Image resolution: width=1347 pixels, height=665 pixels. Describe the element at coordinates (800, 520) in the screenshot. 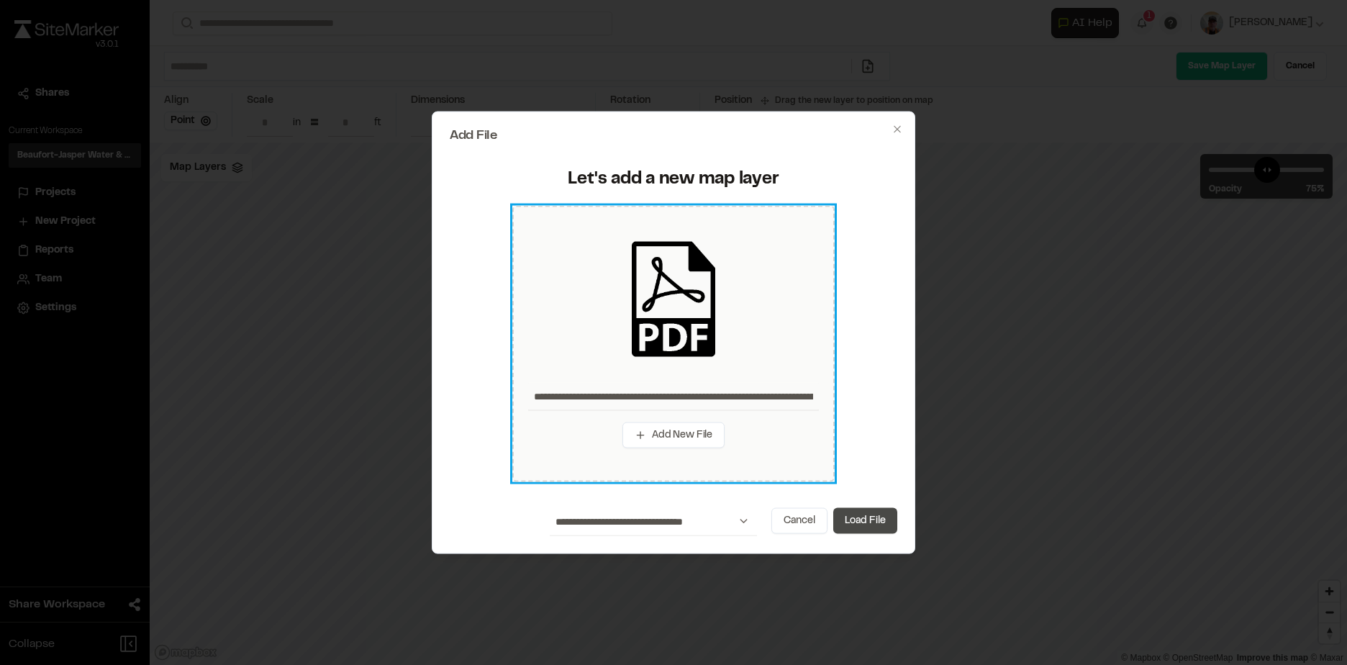

I see `button: Cancel` at that location.